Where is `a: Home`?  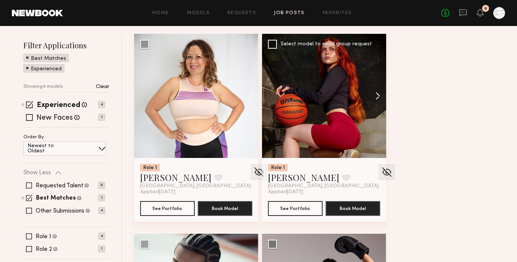 a: Home is located at coordinates (161, 13).